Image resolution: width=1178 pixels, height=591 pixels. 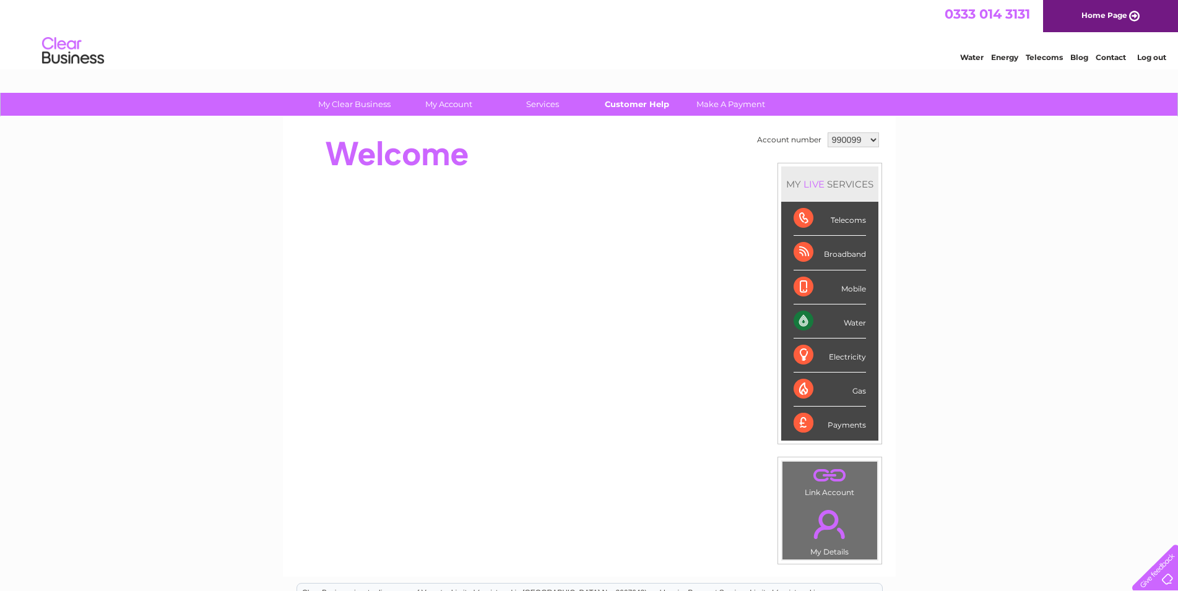 I want to click on a: Make A Payment, so click(x=731, y=104).